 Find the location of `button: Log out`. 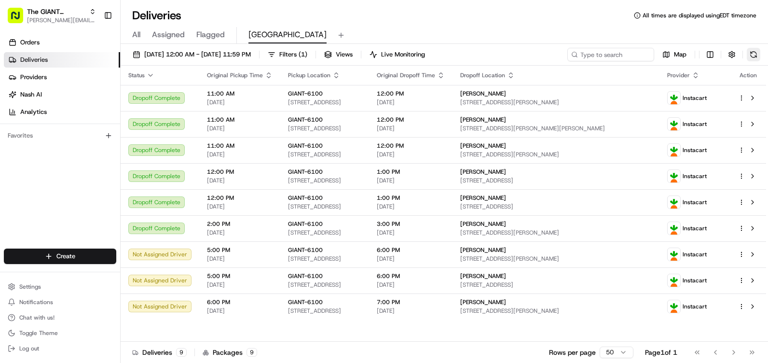

button: Log out is located at coordinates (60, 349).